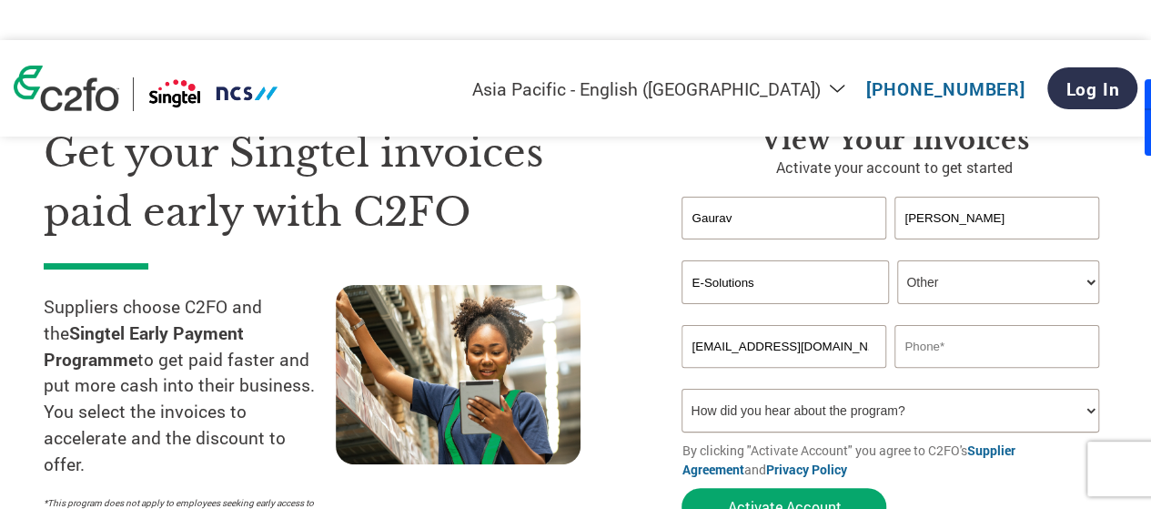 This screenshot has width=1151, height=509. What do you see at coordinates (997, 247) in the screenshot?
I see `div: Invalid last name or last name is too long` at bounding box center [997, 247].